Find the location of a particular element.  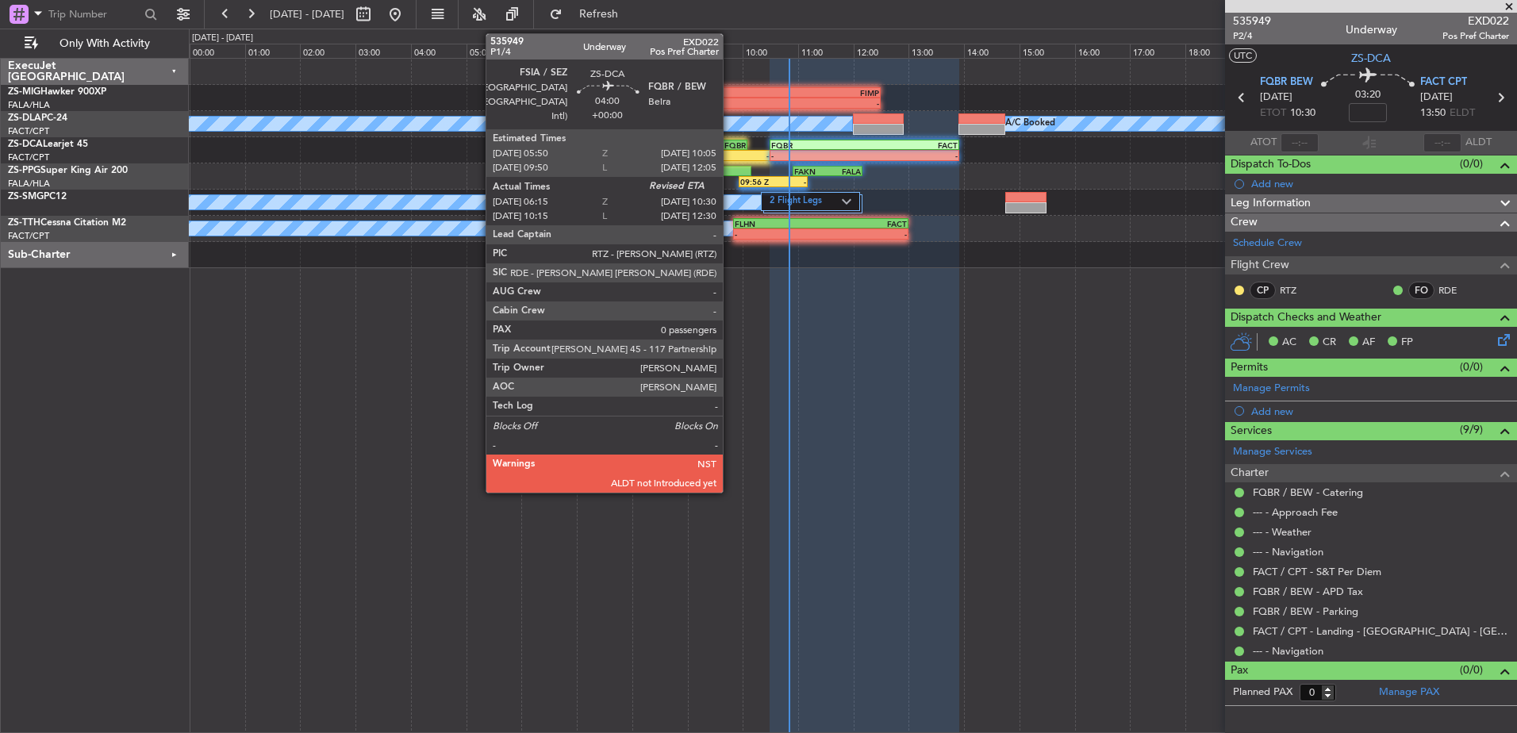

a: ZS-SMGPC12 is located at coordinates (37, 197).